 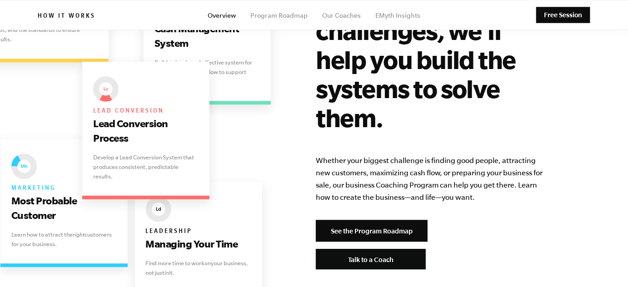 What do you see at coordinates (66, 17) in the screenshot?
I see `h6: How it works` at bounding box center [66, 17].